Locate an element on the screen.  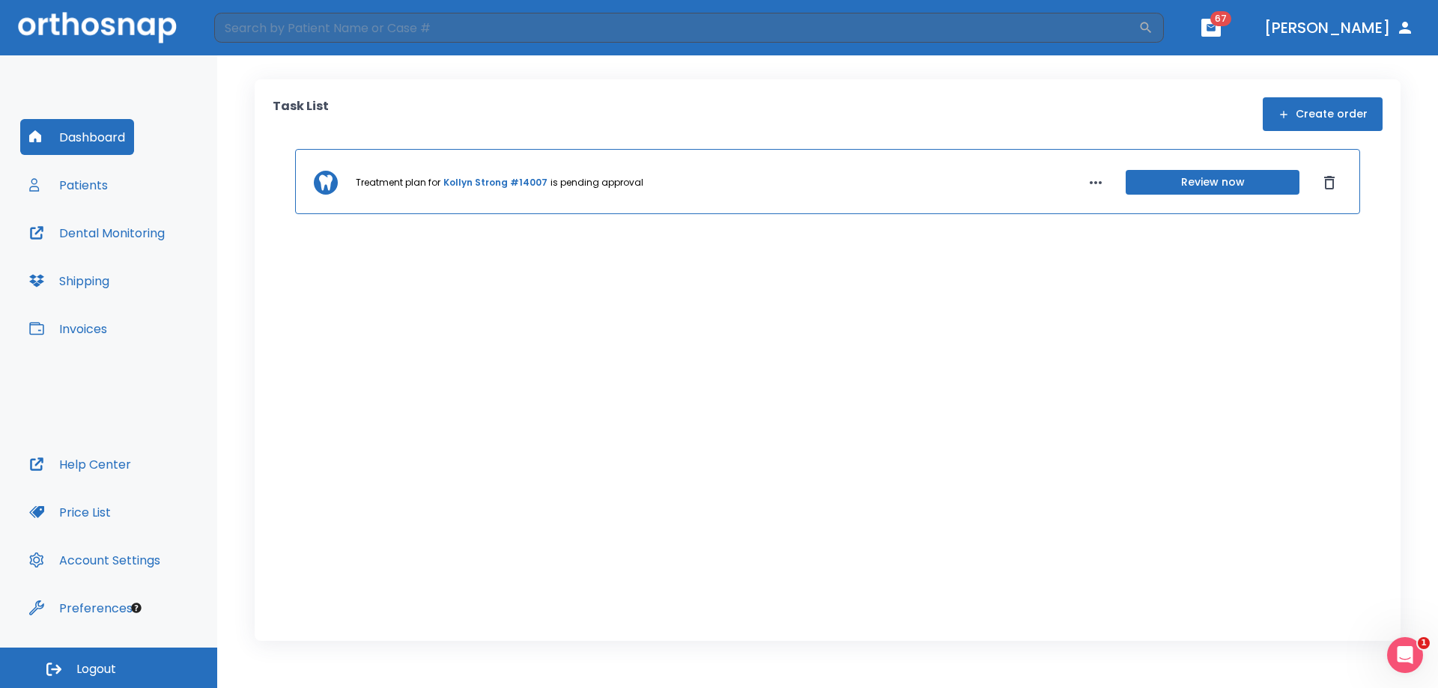
button: Shipping is located at coordinates (69, 281).